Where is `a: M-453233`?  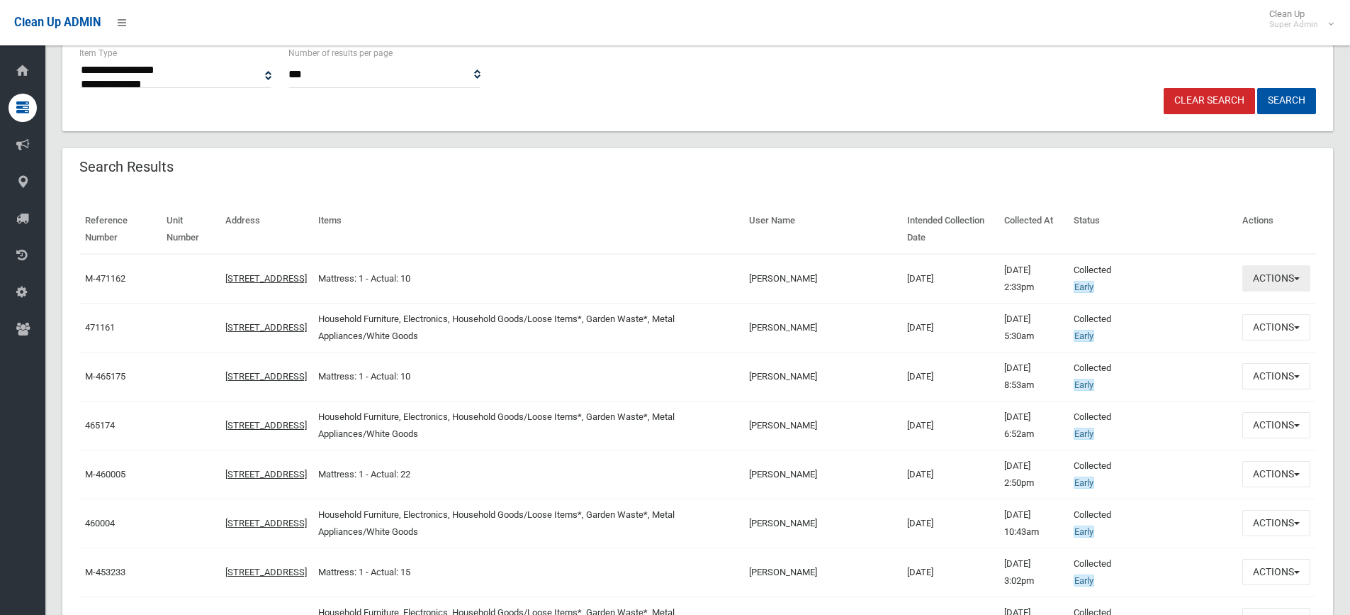
a: M-453233 is located at coordinates (105, 571).